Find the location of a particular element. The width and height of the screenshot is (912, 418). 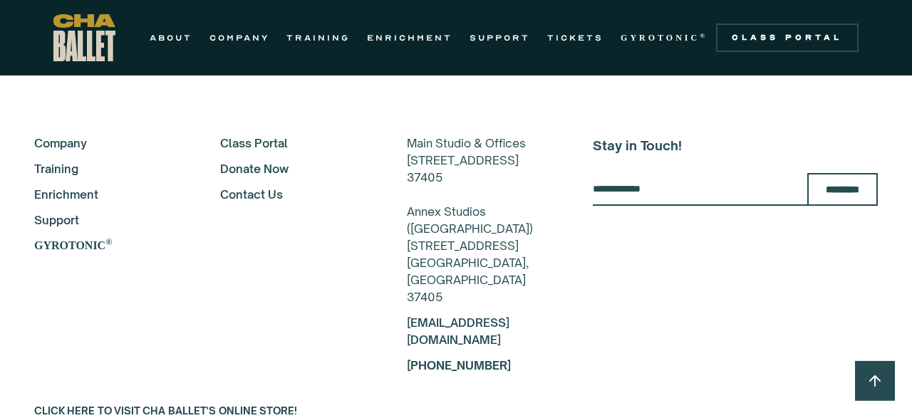

a: ABOUT is located at coordinates (171, 38).